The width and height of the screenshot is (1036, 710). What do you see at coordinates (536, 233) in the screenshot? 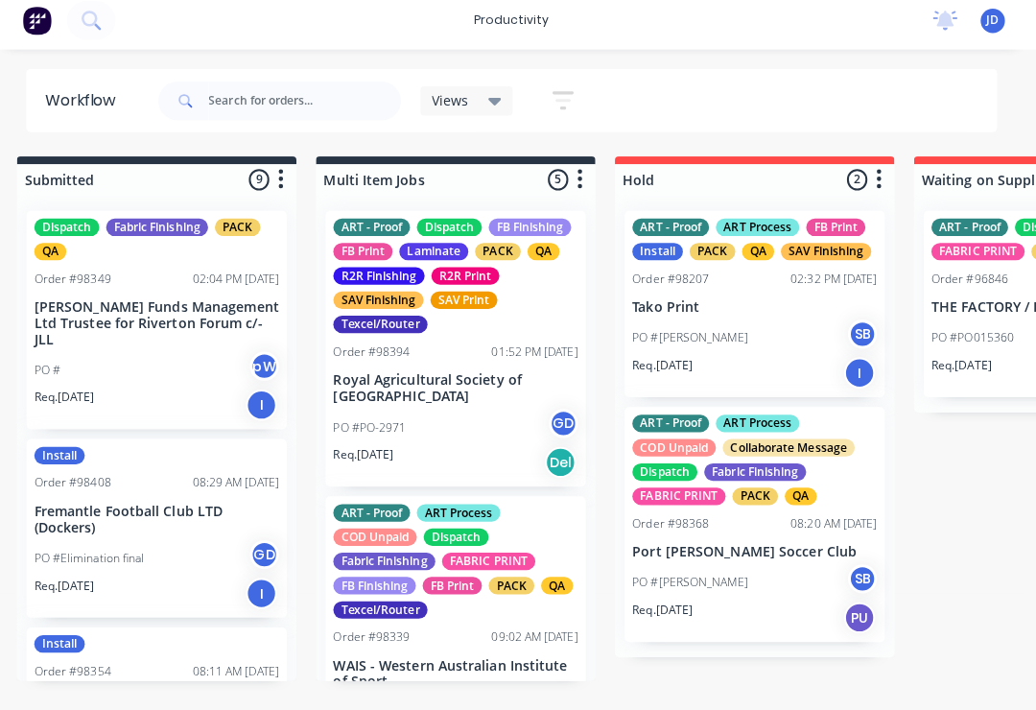
I see `div: FB Finishing` at bounding box center [536, 233].